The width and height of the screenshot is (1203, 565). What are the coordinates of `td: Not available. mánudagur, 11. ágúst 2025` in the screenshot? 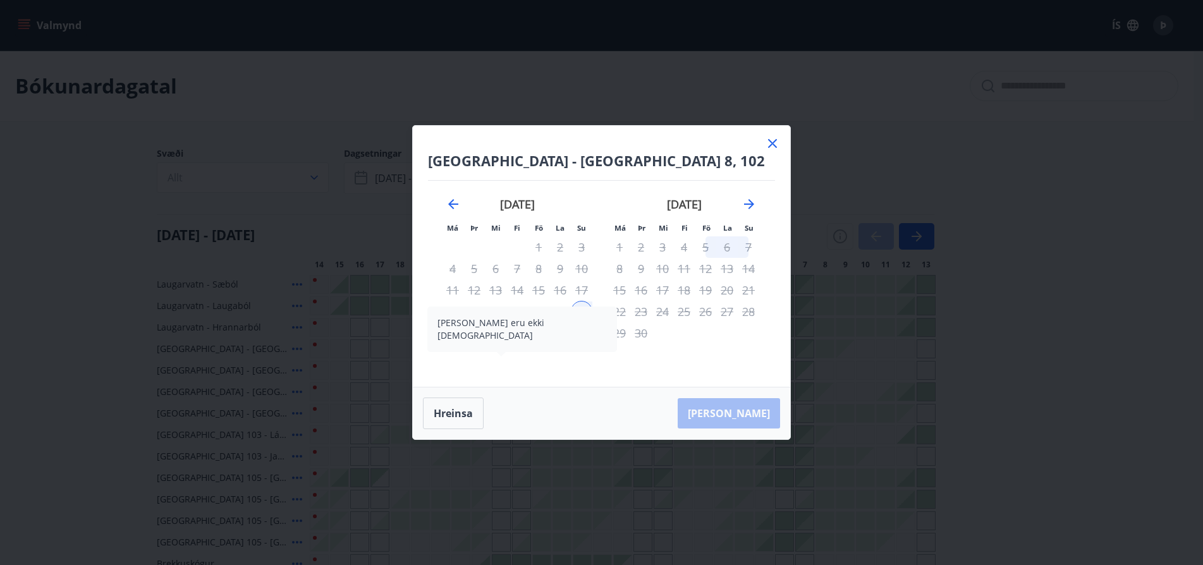 It's located at (452, 290).